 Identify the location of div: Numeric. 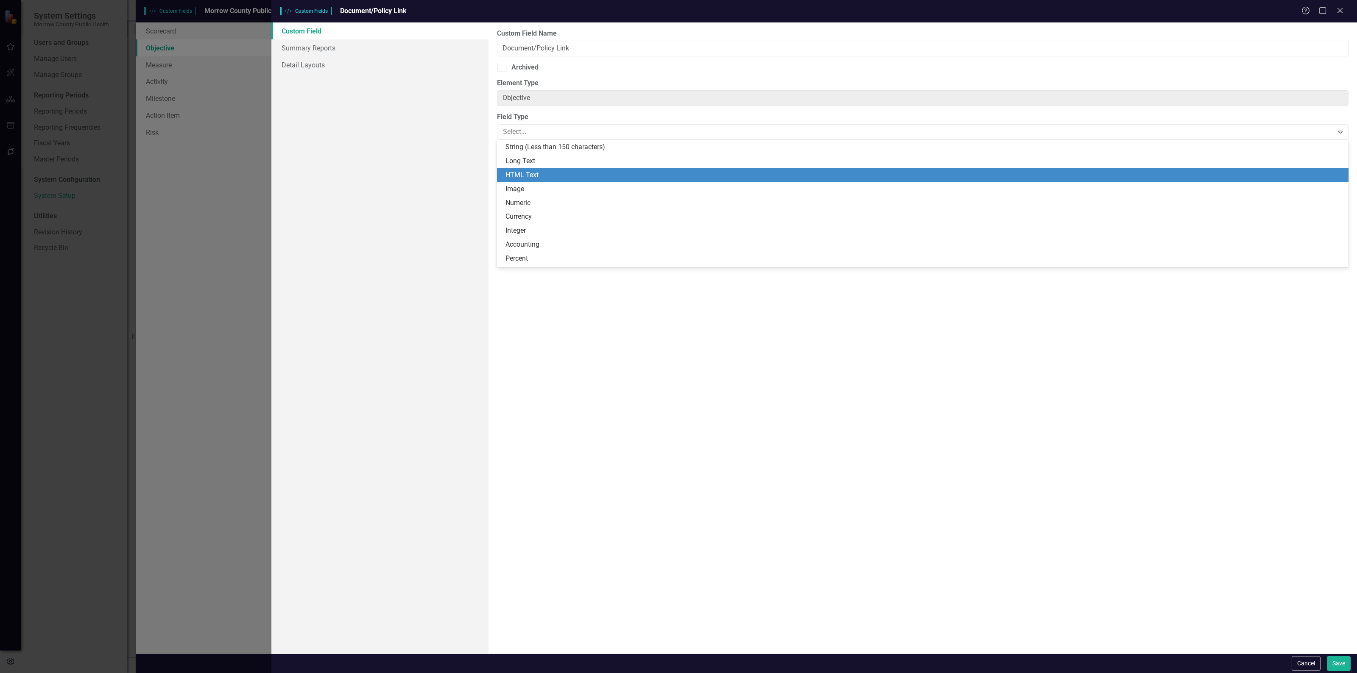
(924, 203).